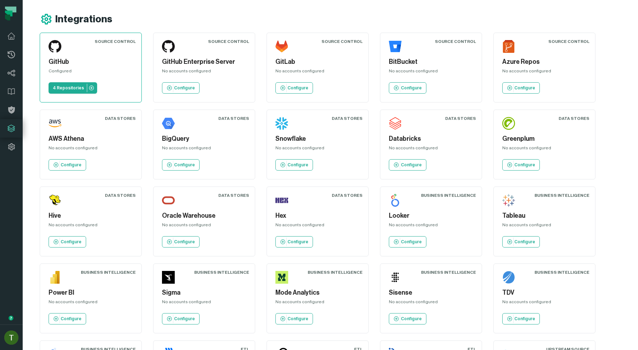  I want to click on img: Databricks, so click(395, 123).